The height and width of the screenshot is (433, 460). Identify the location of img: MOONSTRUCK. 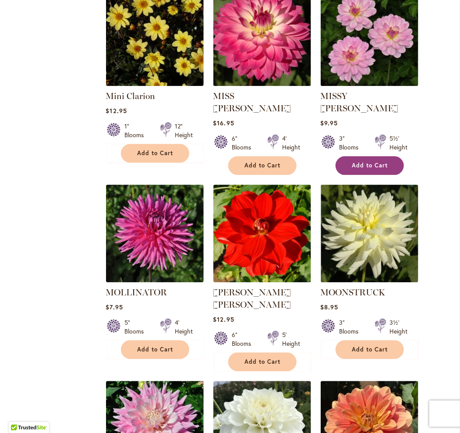
(369, 233).